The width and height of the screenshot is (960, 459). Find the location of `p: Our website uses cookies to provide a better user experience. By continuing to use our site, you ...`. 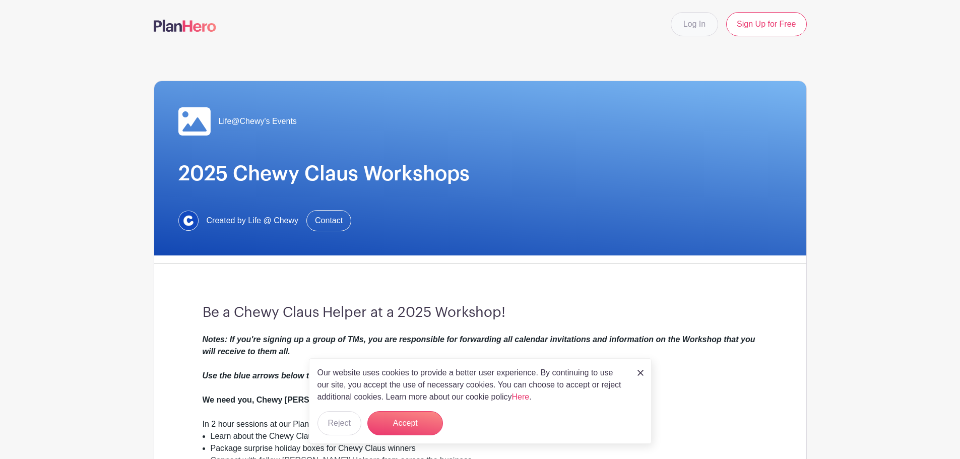

p: Our website uses cookies to provide a better user experience. By continuing to use our site, you ... is located at coordinates (472, 385).